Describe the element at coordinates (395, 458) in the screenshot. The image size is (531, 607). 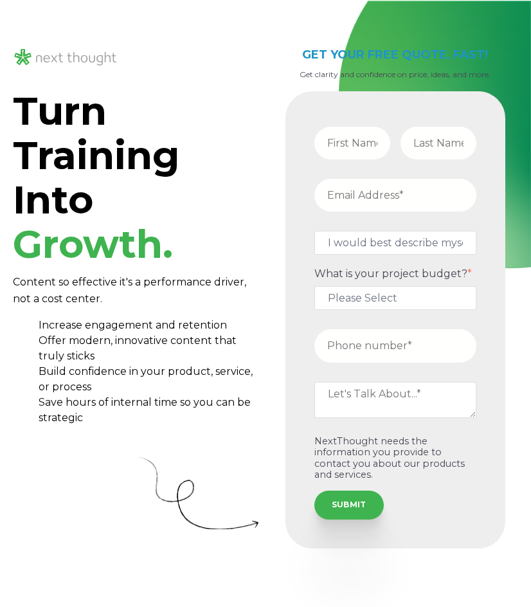
I see `p: NextThought needs the information you provide to contact you about our products and services.` at that location.